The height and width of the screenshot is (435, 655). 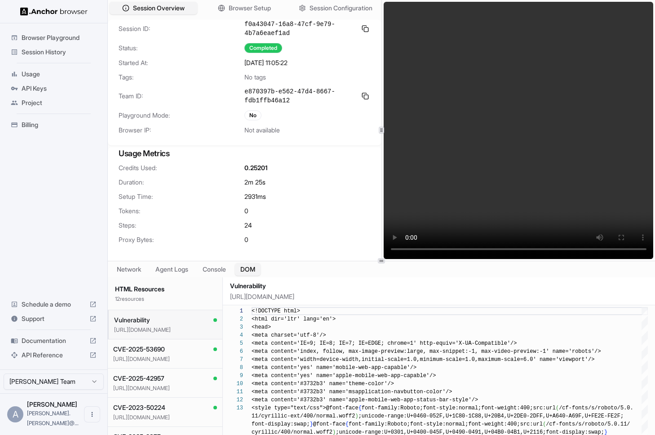 I want to click on span: /cf-fonts/s/roboto/5.0.11/, so click(x=588, y=424).